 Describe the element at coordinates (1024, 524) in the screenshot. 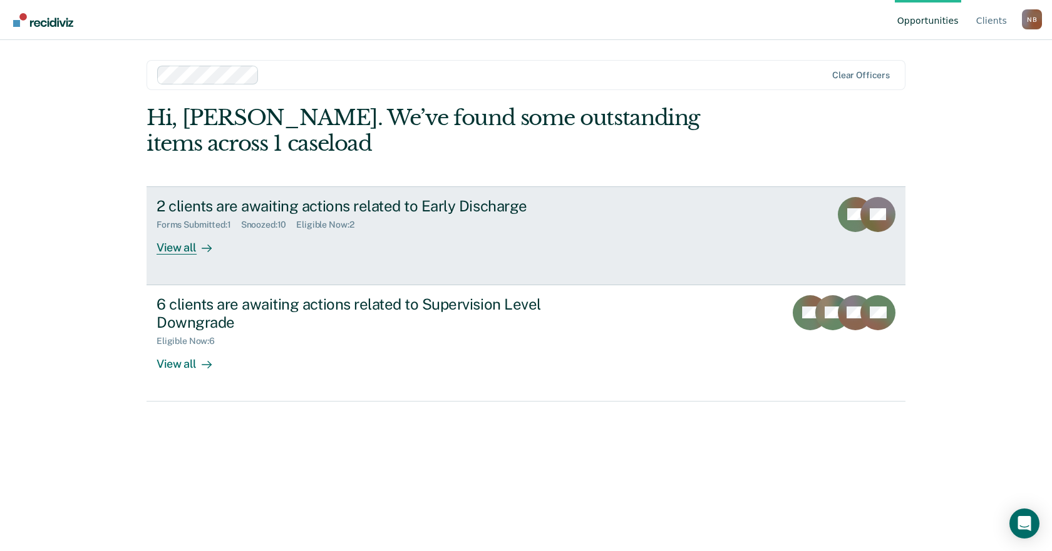

I see `div: Open Intercom Messenger` at that location.